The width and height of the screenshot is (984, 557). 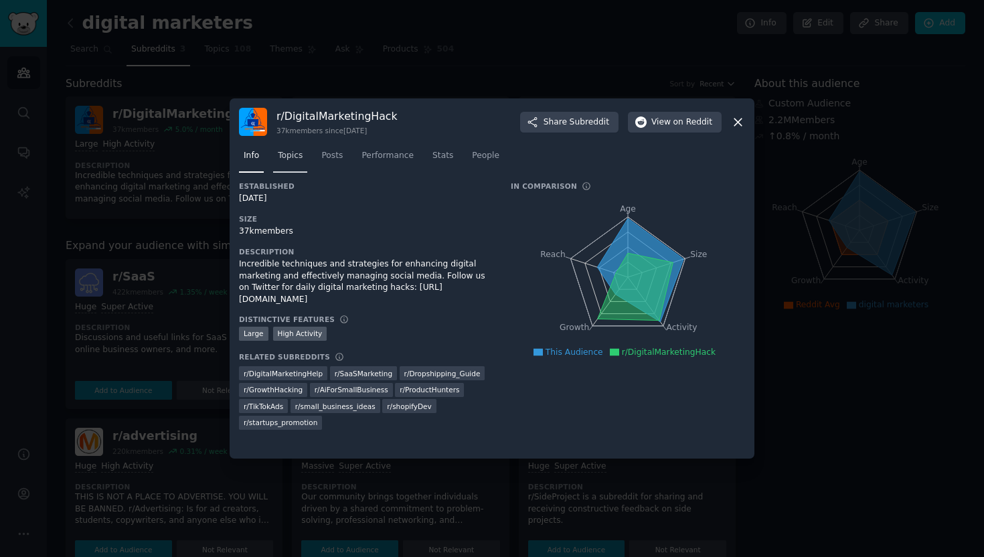 What do you see at coordinates (251, 159) in the screenshot?
I see `a: Info` at bounding box center [251, 159].